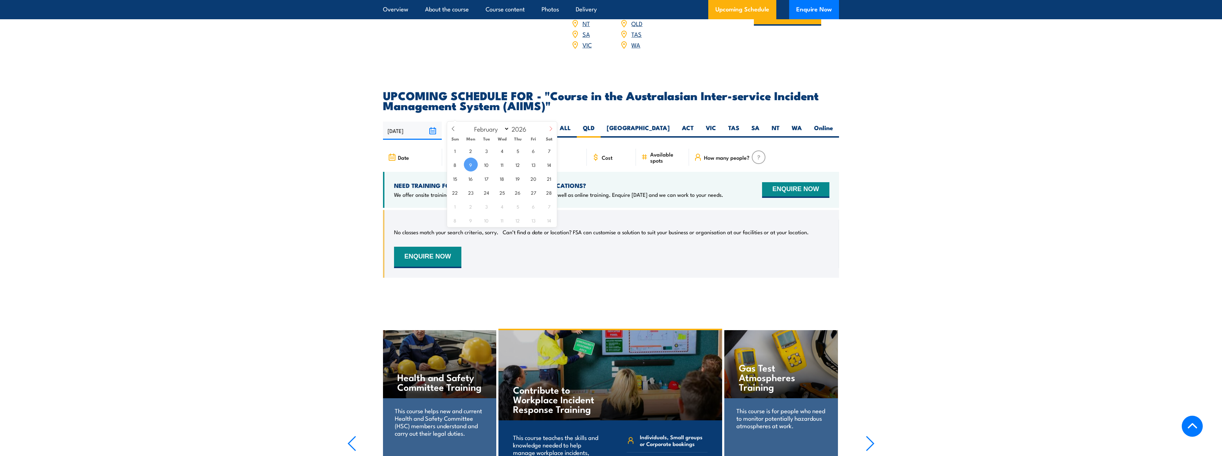 This screenshot has height=456, width=1222. I want to click on span: March 2, 2026, so click(471, 206).